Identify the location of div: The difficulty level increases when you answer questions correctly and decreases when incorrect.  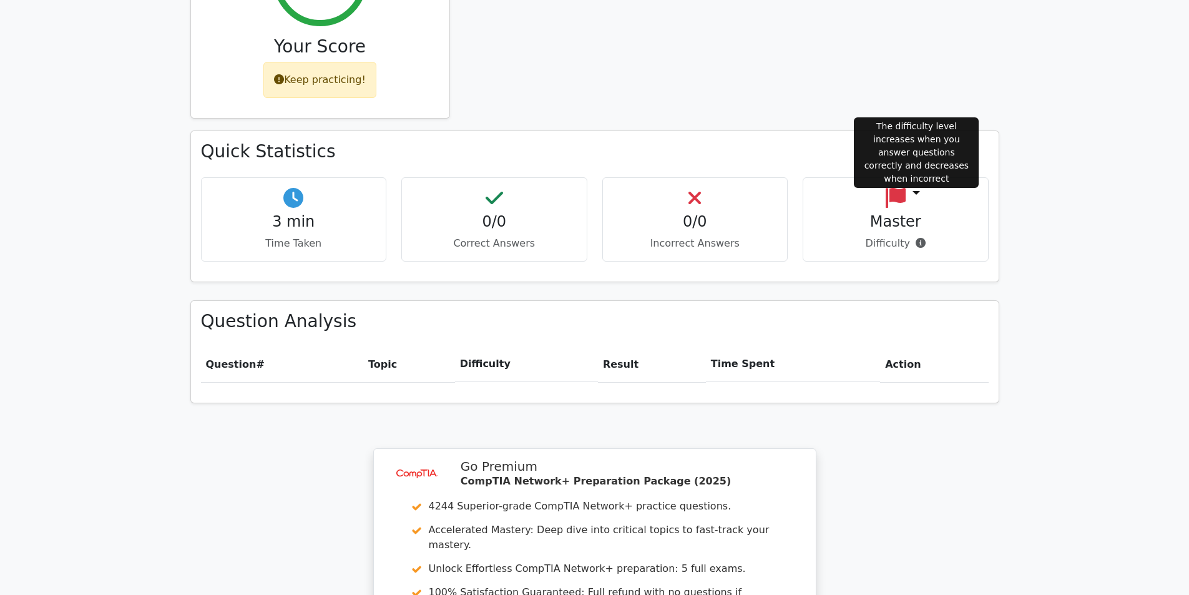
(916, 152).